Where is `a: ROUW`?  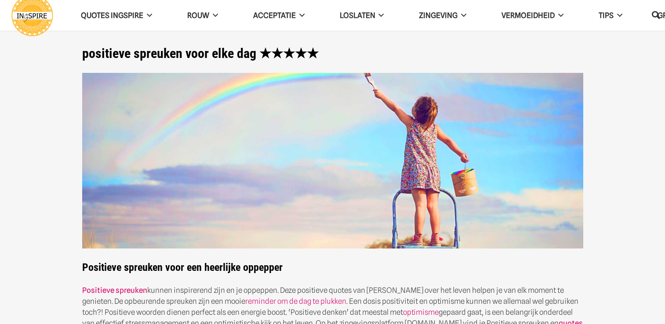 a: ROUW is located at coordinates (203, 15).